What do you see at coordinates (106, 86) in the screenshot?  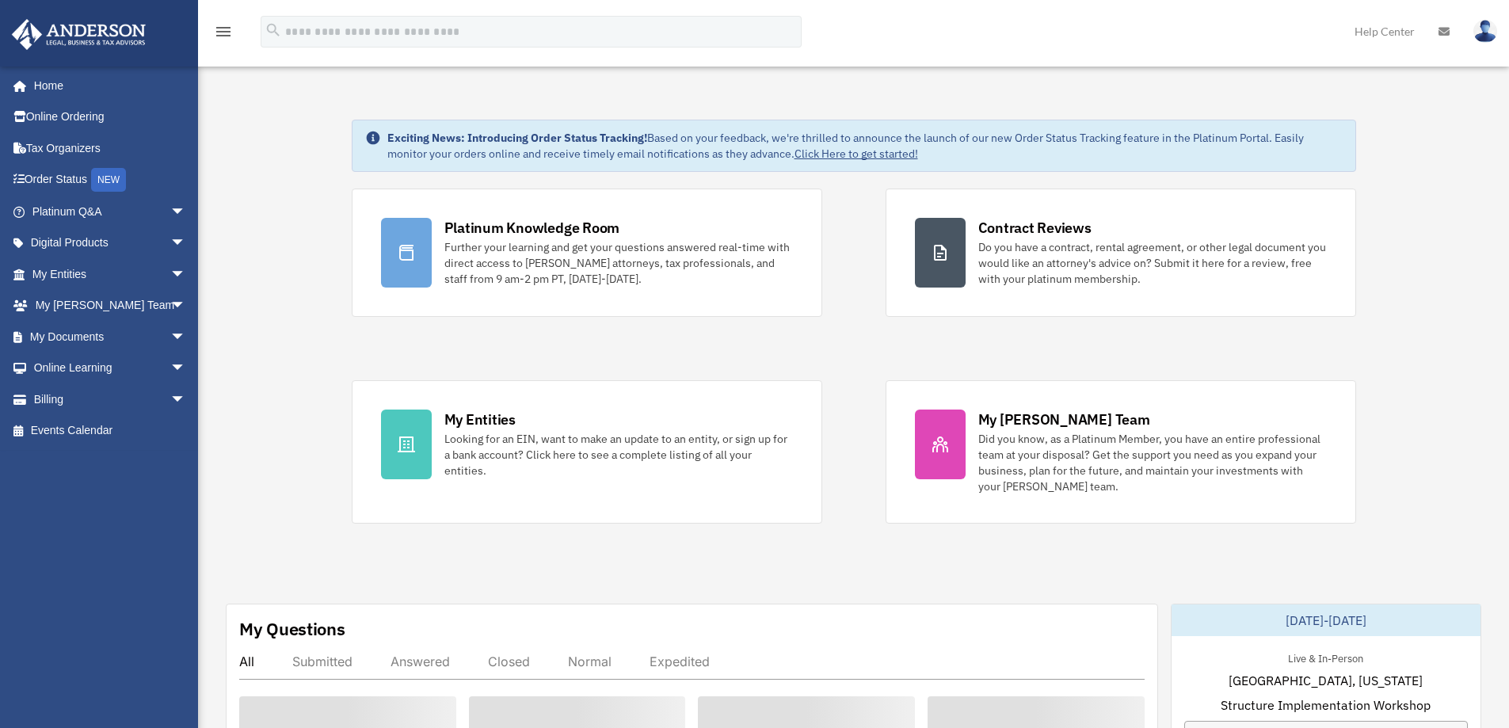 I see `a: Home` at bounding box center [106, 86].